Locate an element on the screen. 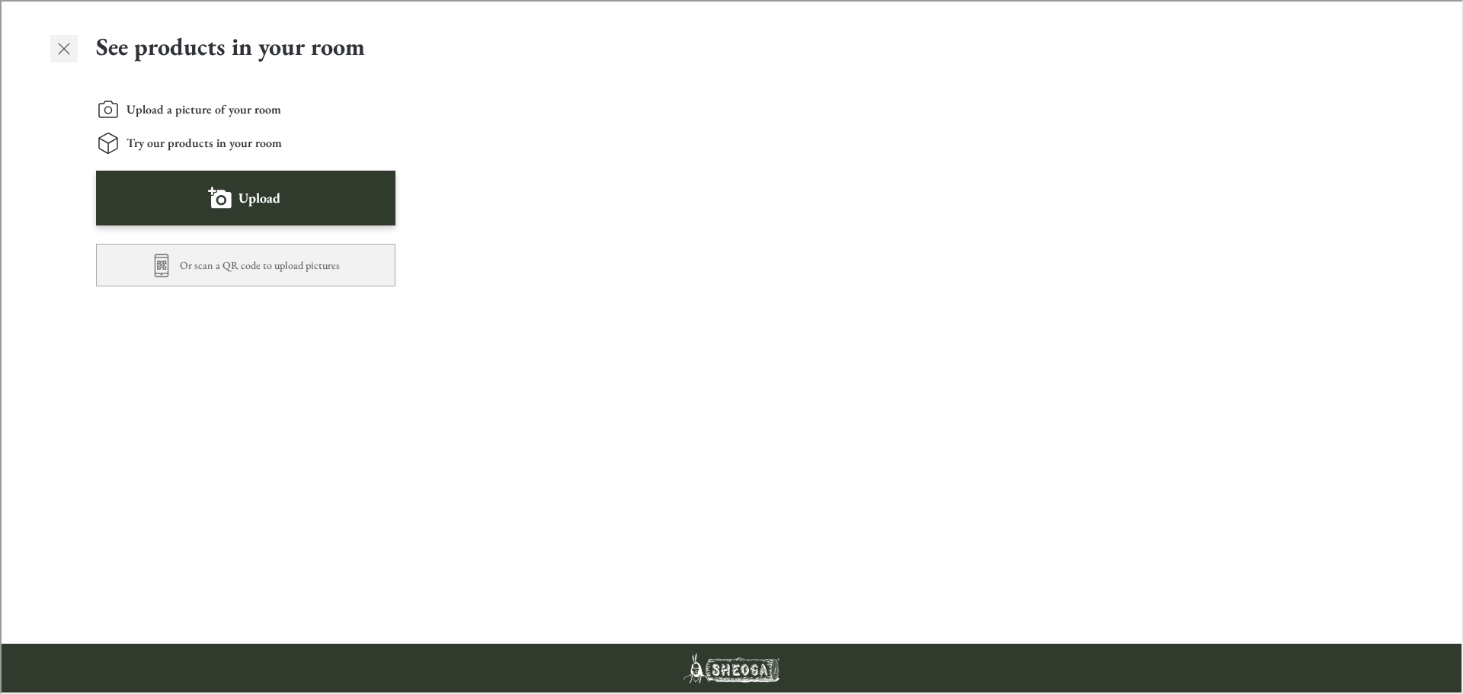 This screenshot has width=1463, height=694. button: Exit visualizer is located at coordinates (62, 47).